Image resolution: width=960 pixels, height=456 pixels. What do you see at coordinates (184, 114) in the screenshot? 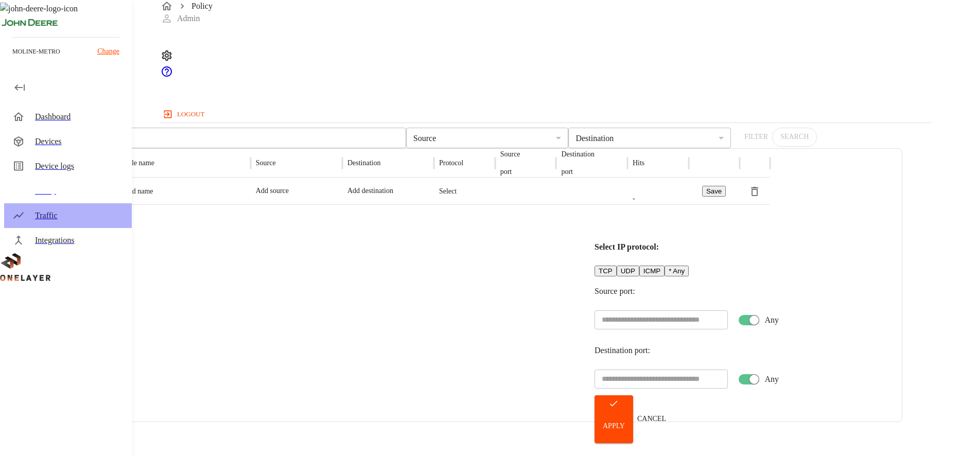
I see `button: logout` at bounding box center [184, 114].